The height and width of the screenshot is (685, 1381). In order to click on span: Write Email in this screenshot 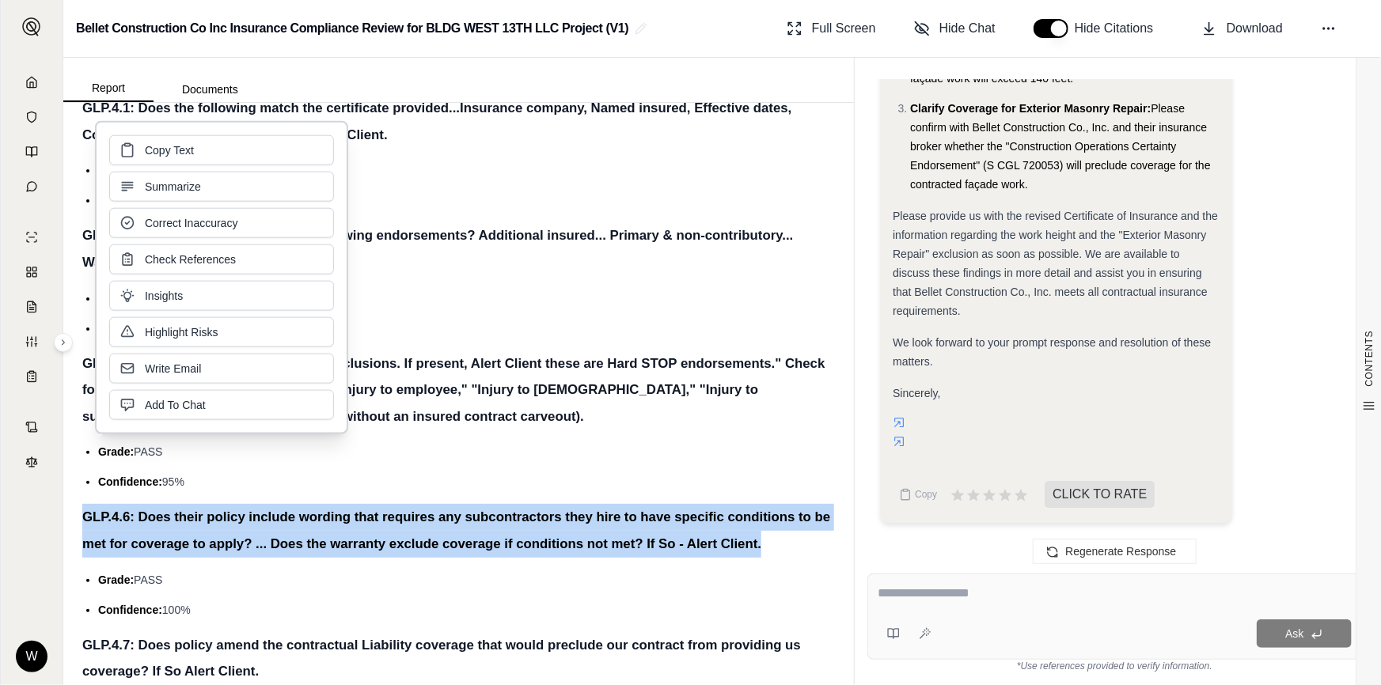, I will do `click(173, 369)`.